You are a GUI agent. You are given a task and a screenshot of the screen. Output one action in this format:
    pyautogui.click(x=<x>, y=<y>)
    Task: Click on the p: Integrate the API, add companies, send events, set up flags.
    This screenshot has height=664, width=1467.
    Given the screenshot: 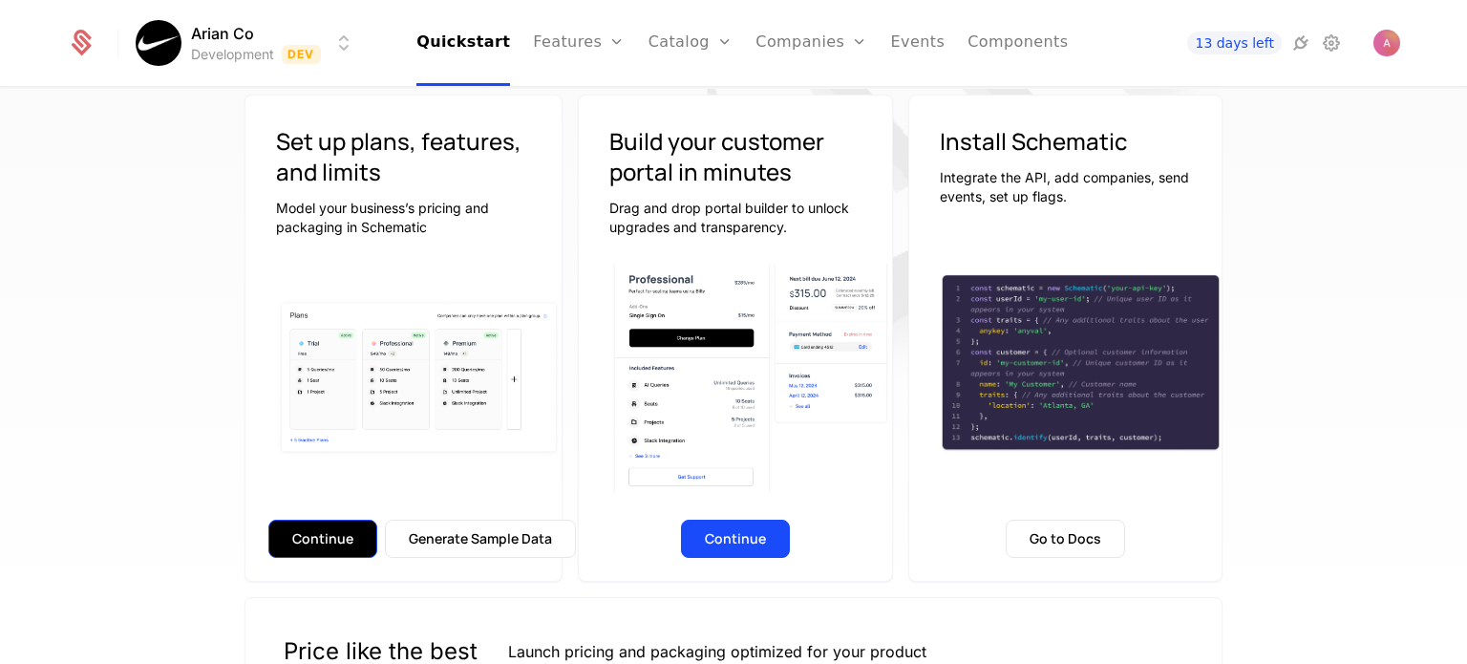 What is the action you would take?
    pyautogui.click(x=1066, y=187)
    